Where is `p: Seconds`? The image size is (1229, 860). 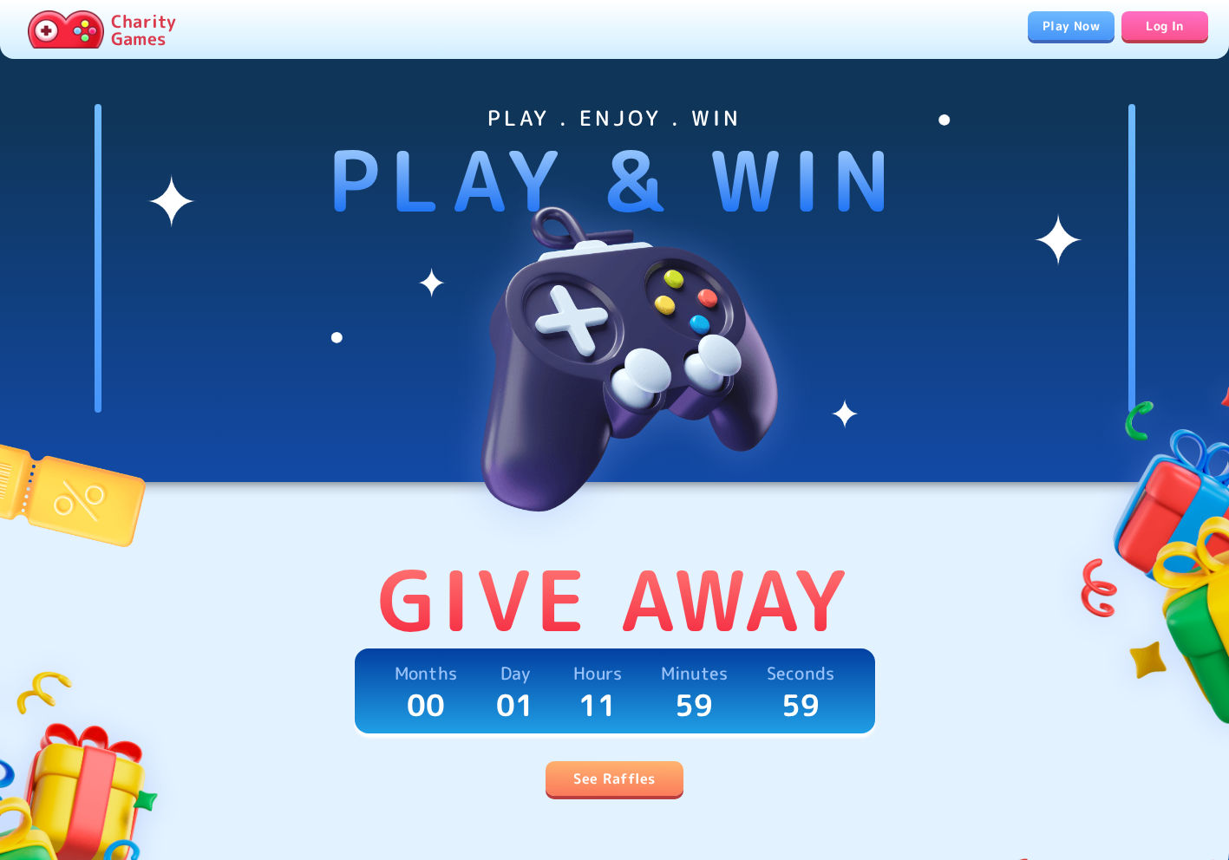 p: Seconds is located at coordinates (801, 673).